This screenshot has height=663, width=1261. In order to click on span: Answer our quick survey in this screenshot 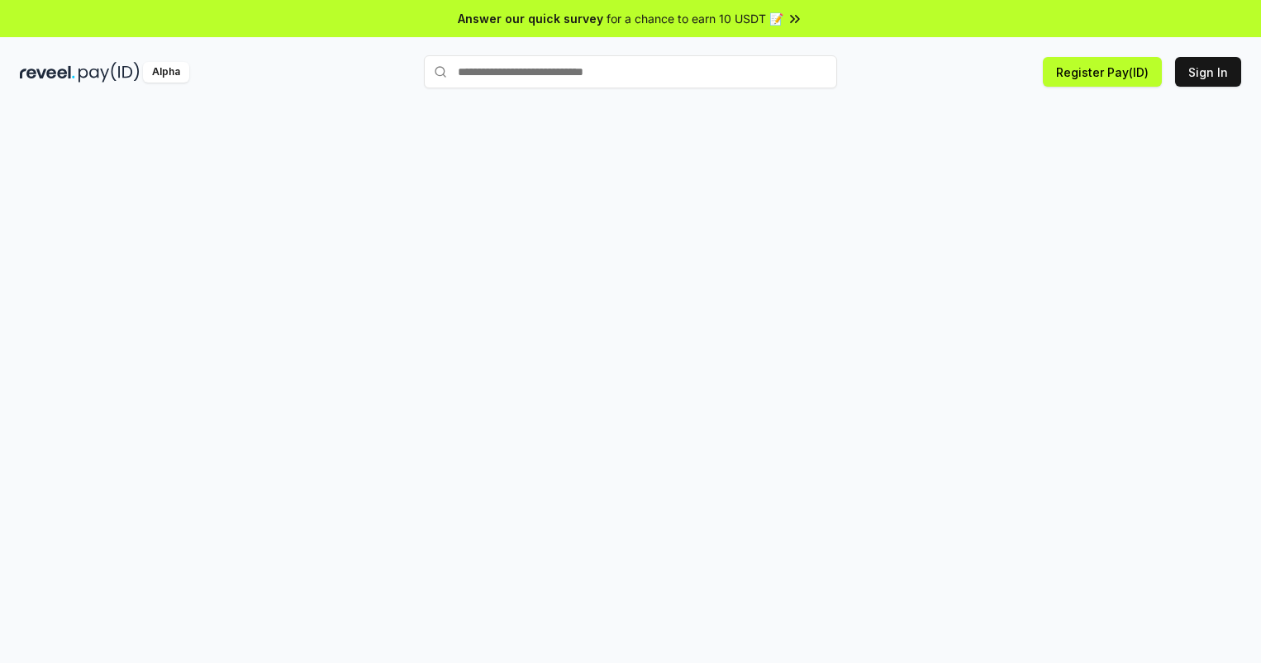, I will do `click(530, 18)`.